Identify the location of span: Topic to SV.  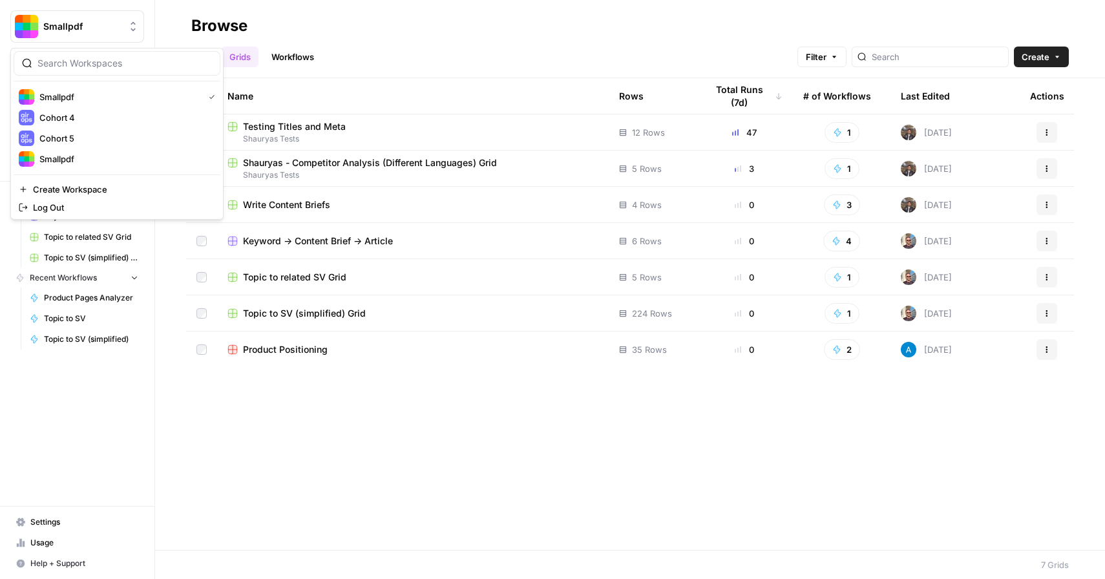
(91, 319).